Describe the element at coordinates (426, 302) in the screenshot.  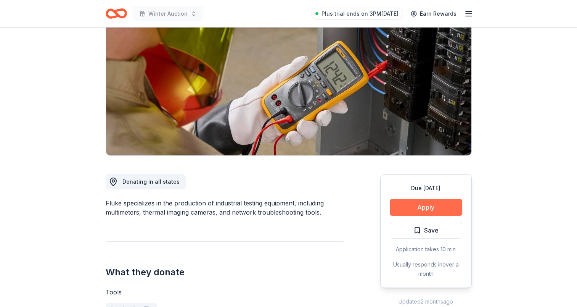
I see `div: Updated 2 months ago` at that location.